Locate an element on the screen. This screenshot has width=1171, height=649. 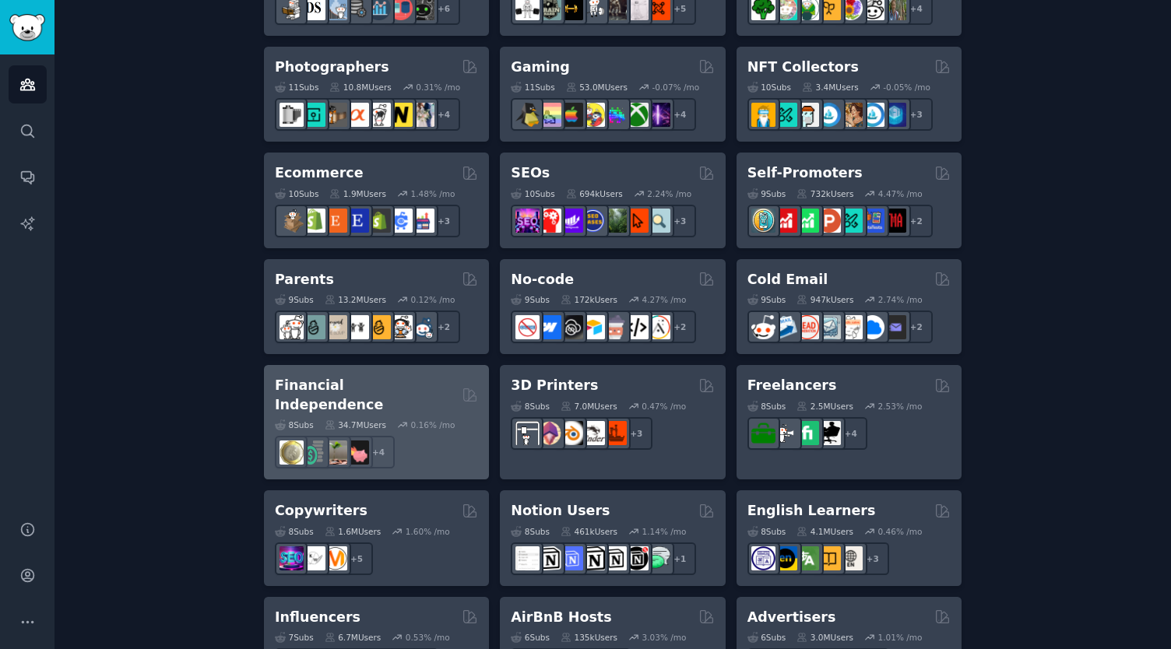
div: 3.0M Users is located at coordinates (825, 638).